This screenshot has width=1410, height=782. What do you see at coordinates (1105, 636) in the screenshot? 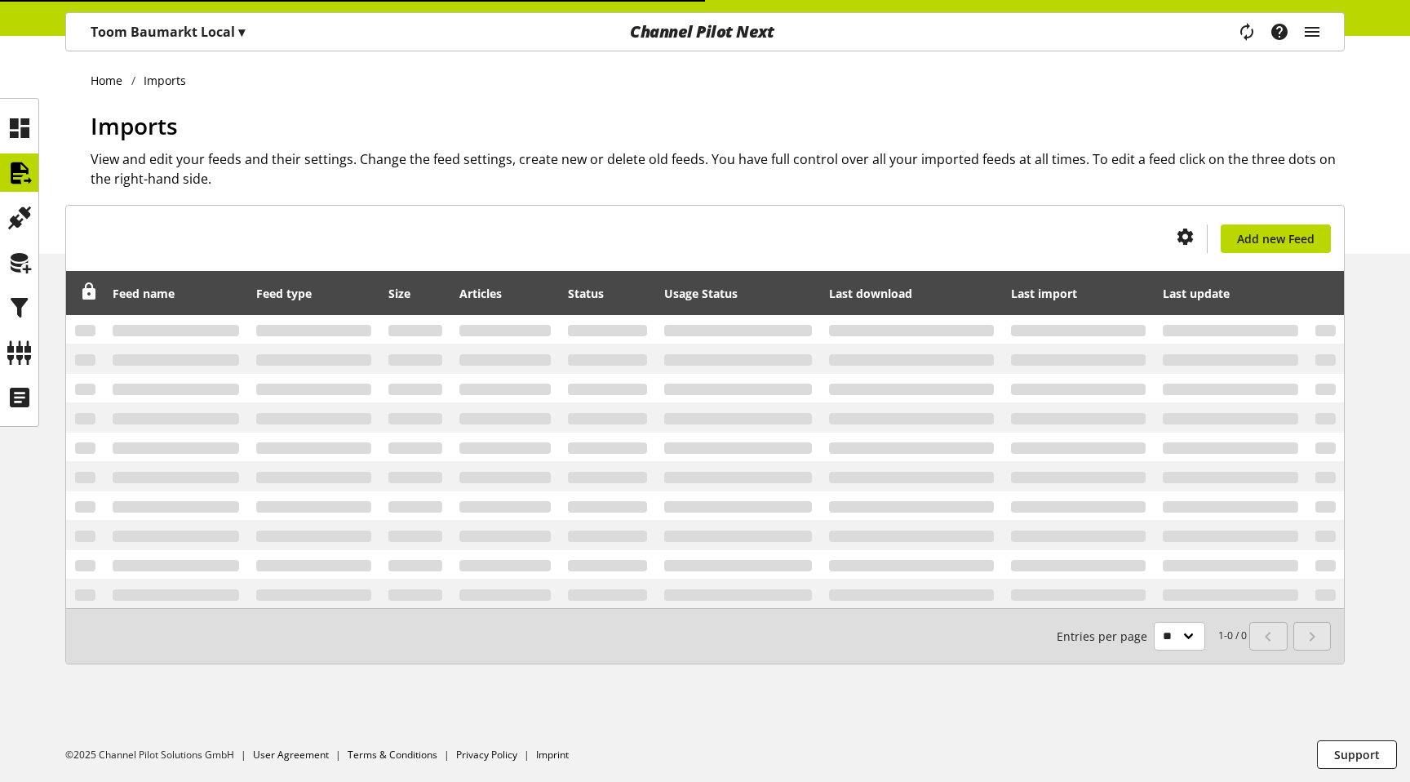
I see `span: Entries per page` at bounding box center [1105, 636].